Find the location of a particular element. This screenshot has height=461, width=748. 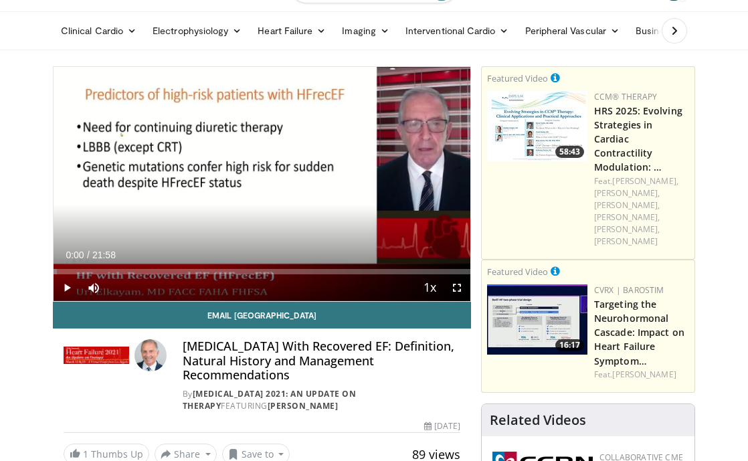

img: Avatar is located at coordinates (151, 355).